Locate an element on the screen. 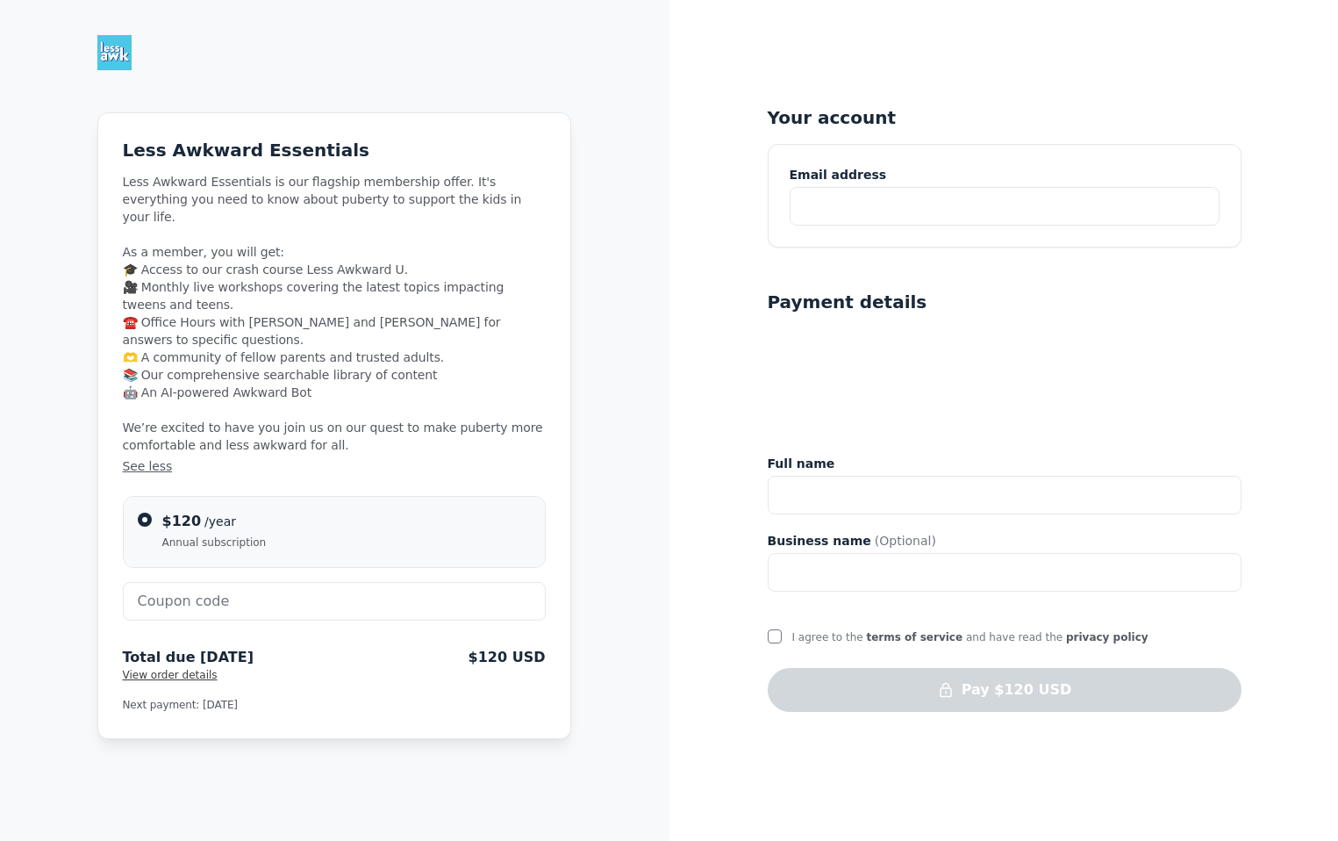  span: Full name is located at coordinates (801, 463).